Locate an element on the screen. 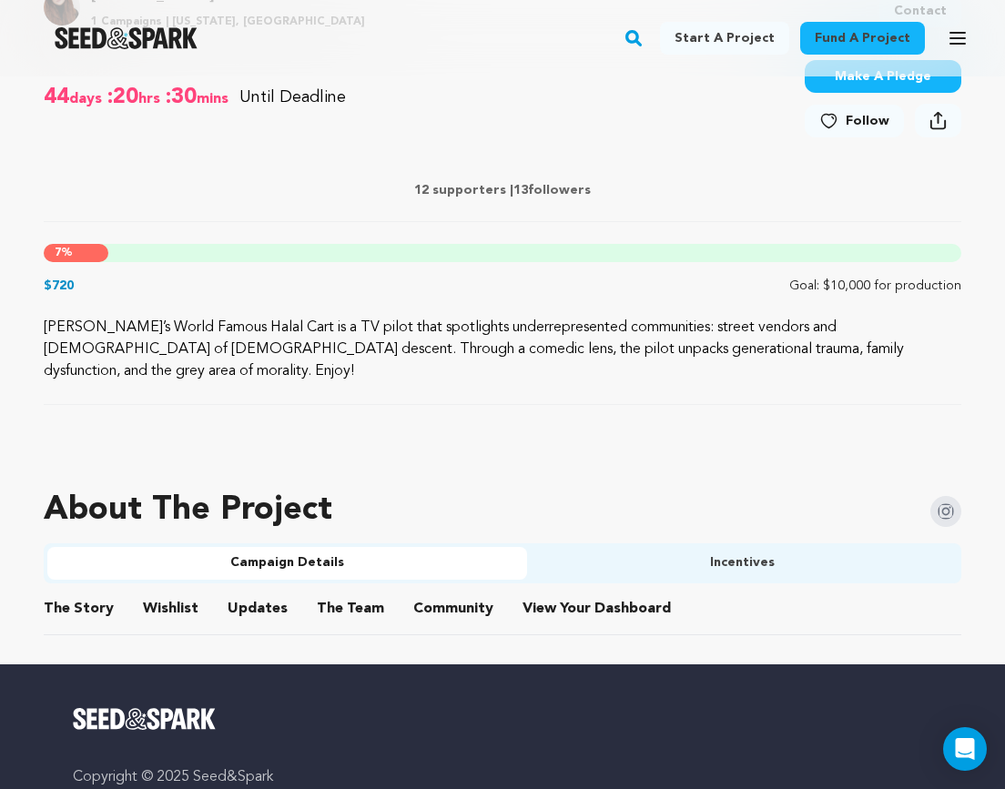  h1: About The Project is located at coordinates (187, 511).